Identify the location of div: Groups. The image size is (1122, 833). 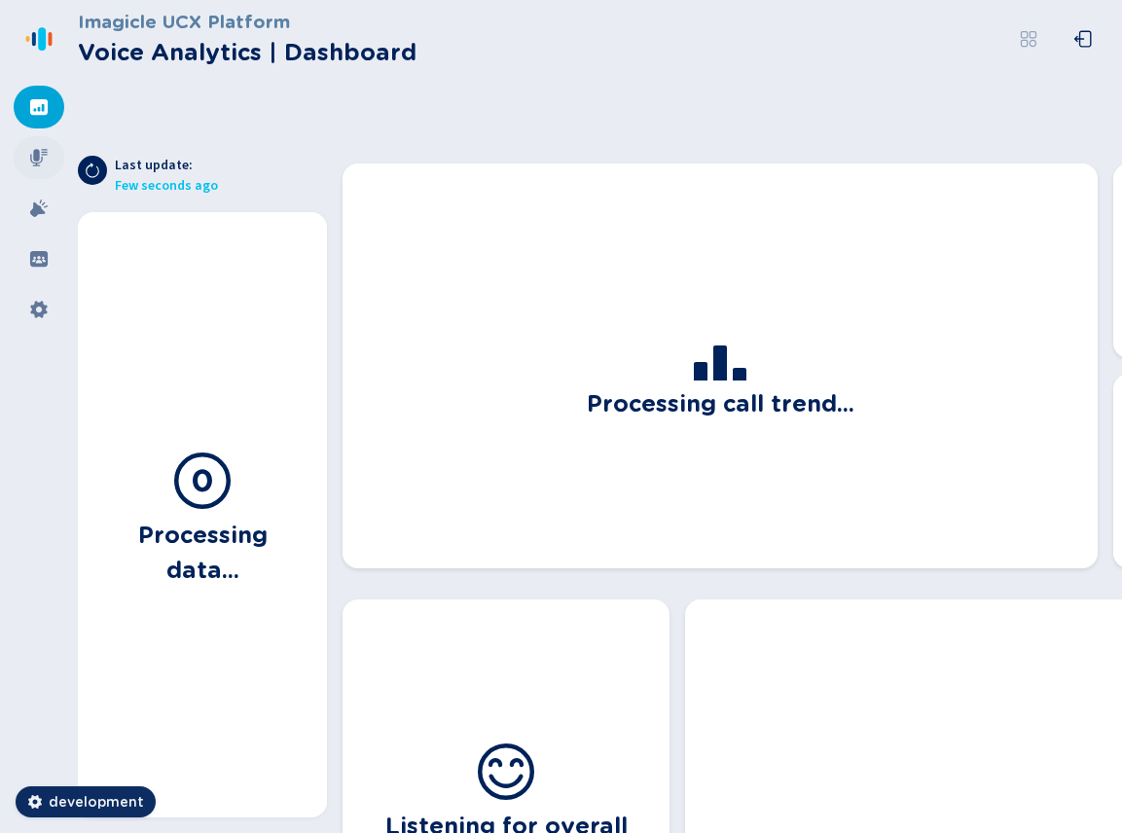
(39, 259).